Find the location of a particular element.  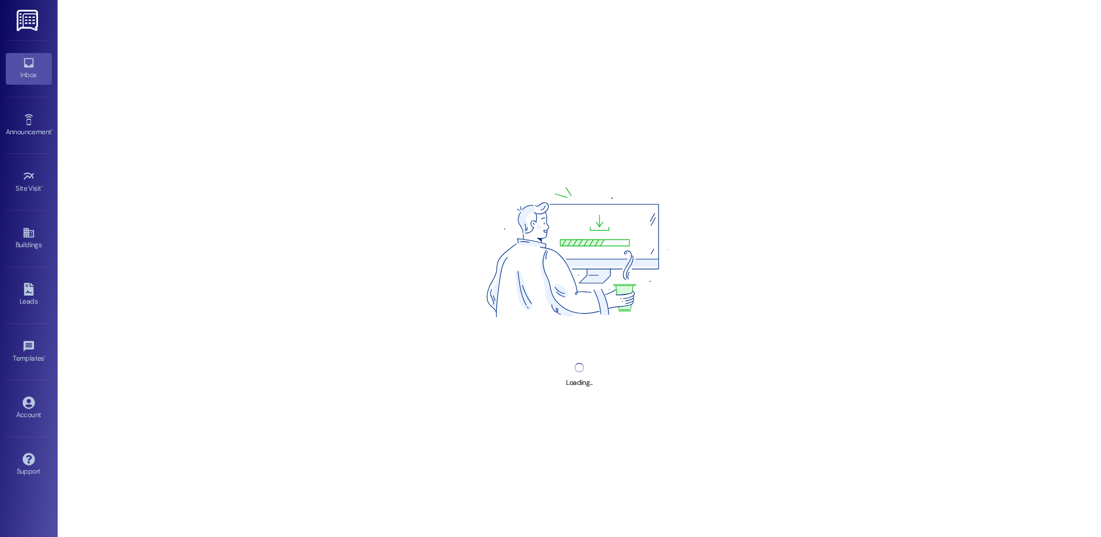

a: Support is located at coordinates (29, 465).